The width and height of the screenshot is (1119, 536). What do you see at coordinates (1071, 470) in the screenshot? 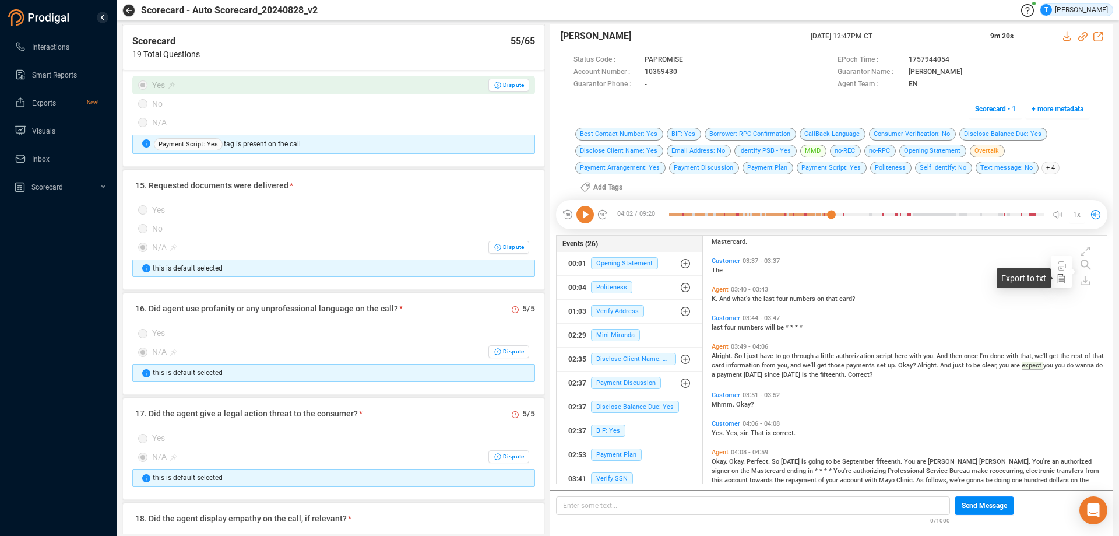
I see `span: transfers` at bounding box center [1071, 470].